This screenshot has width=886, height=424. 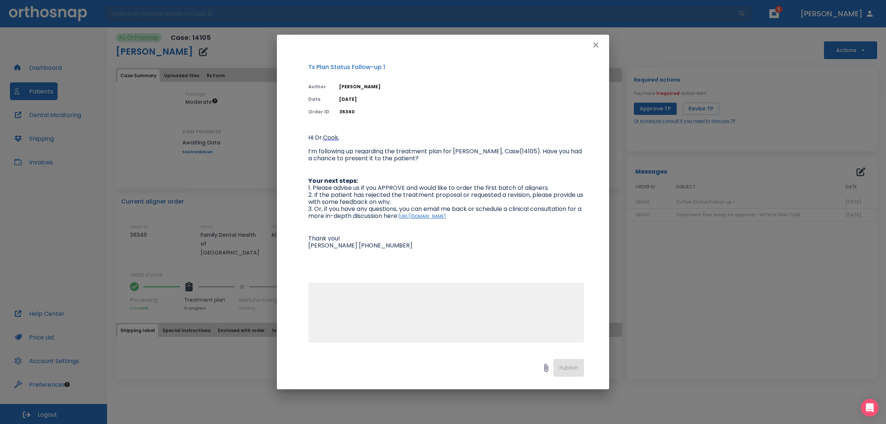 I want to click on p: Order ID, so click(x=319, y=112).